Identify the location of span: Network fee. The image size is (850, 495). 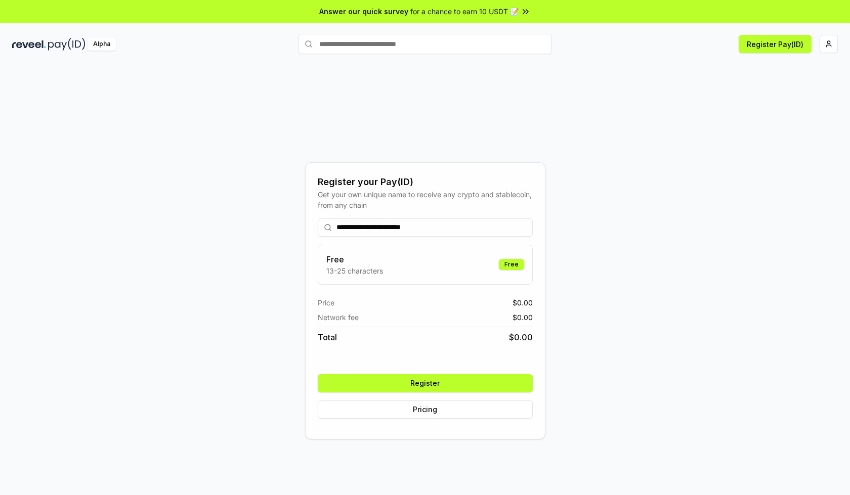
(338, 317).